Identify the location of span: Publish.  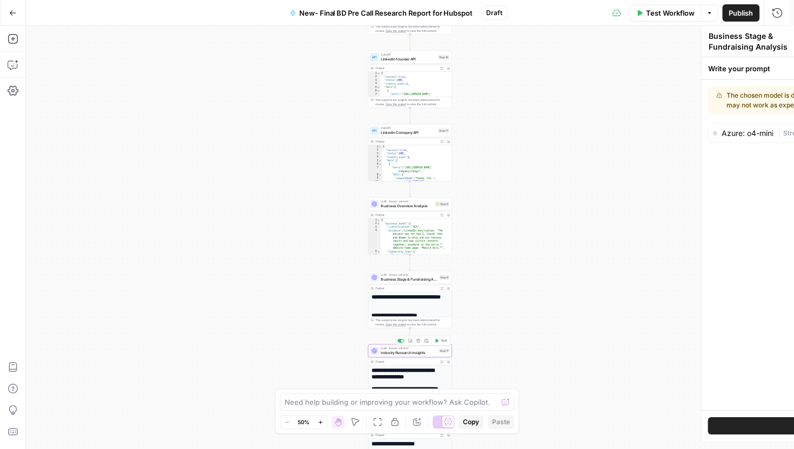
(740, 13).